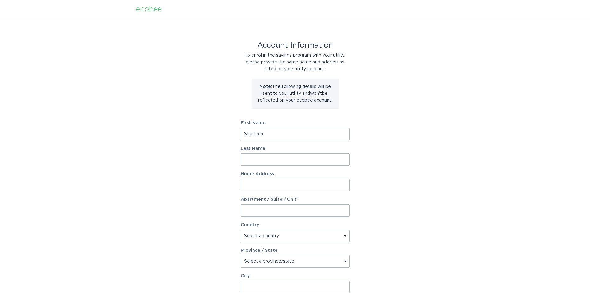  Describe the element at coordinates (295, 62) in the screenshot. I see `div: To enrol in the savings program with your utility, please provide the same name and address as li...` at that location.